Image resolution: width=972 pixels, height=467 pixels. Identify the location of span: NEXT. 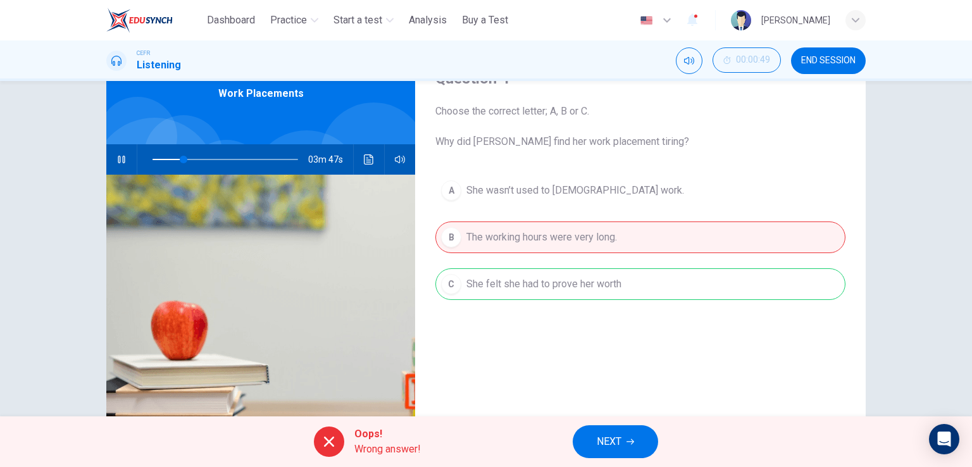
(609, 442).